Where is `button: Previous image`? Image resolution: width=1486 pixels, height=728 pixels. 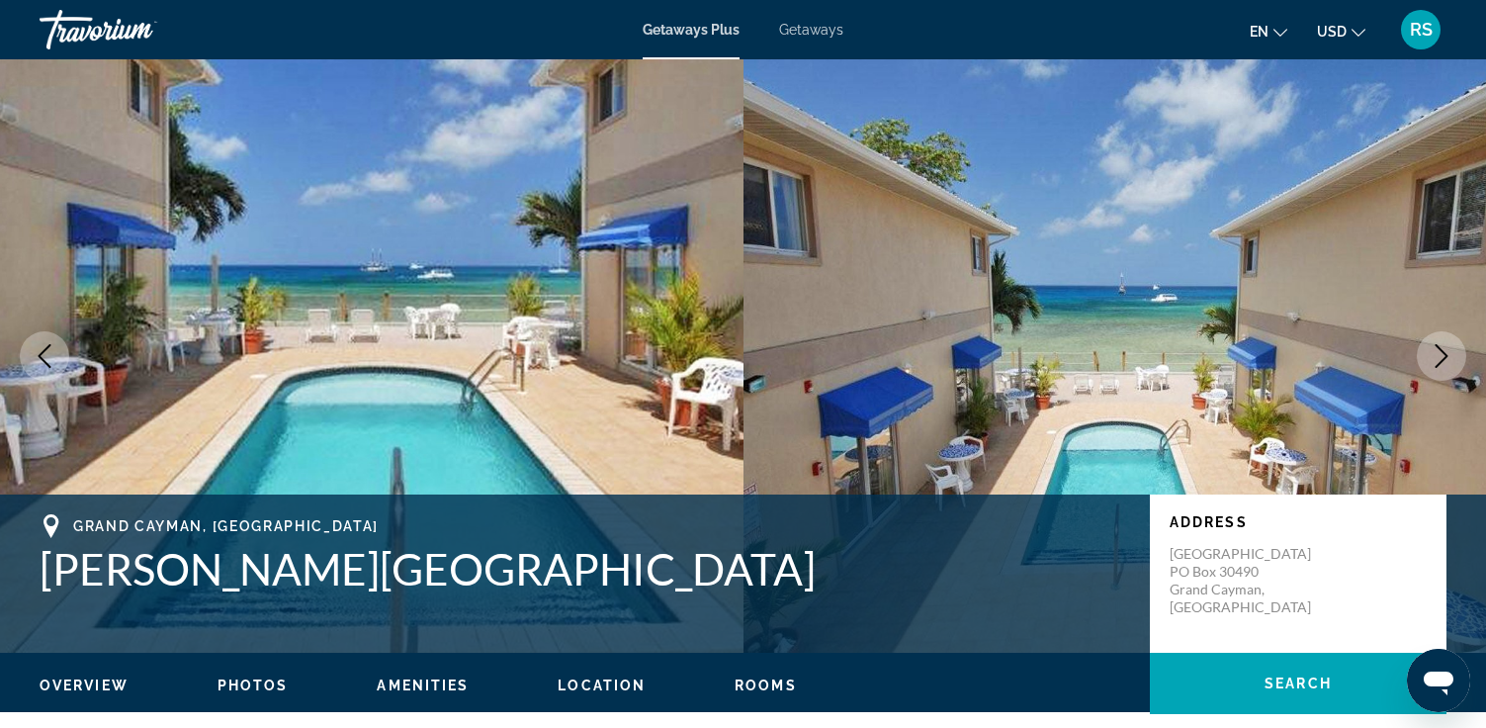
button: Previous image is located at coordinates (45, 356).